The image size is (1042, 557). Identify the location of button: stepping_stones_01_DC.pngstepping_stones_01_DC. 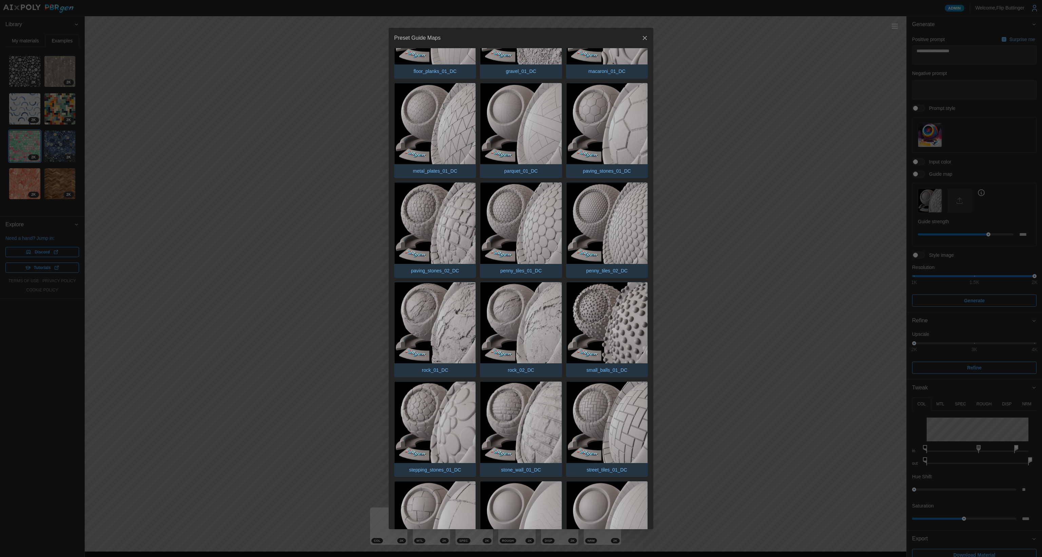
(435, 429).